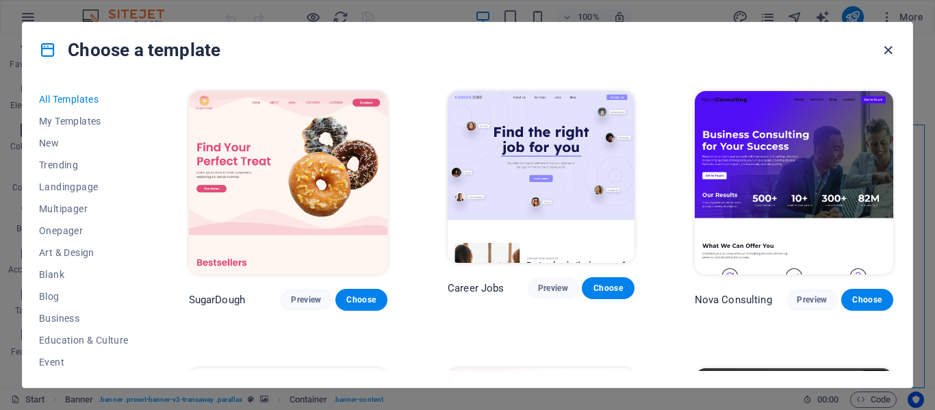 The width and height of the screenshot is (935, 410). I want to click on p: Career Jobs, so click(476, 288).